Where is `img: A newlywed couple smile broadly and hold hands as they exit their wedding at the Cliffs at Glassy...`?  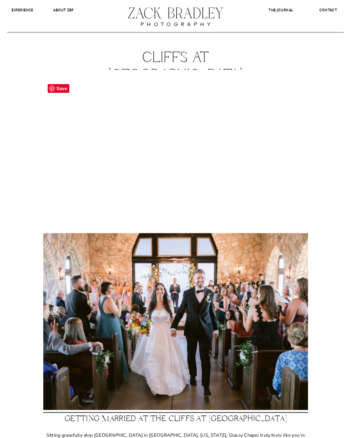
img: A newlywed couple smile broadly and hold hands as they exit their wedding at the Cliffs at Glassy... is located at coordinates (175, 321).